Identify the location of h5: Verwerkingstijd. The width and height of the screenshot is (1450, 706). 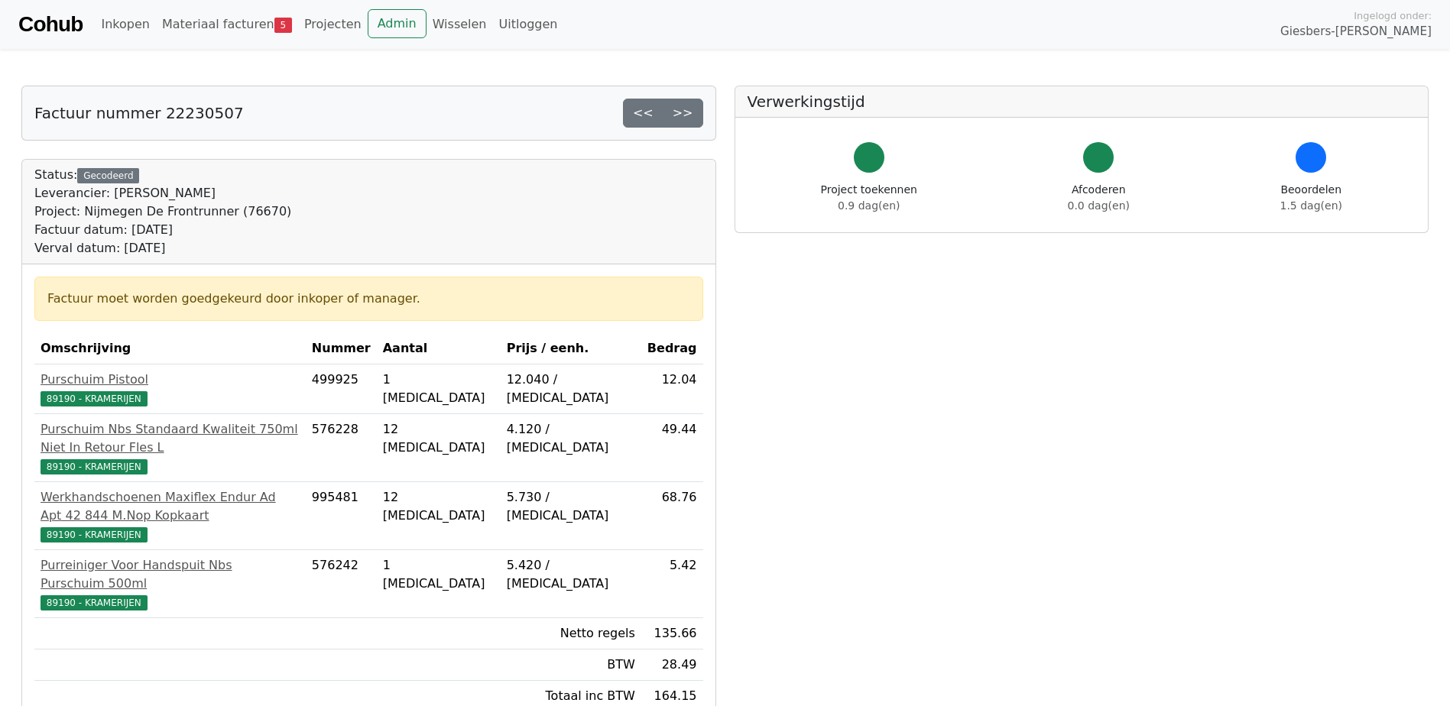
(1082, 102).